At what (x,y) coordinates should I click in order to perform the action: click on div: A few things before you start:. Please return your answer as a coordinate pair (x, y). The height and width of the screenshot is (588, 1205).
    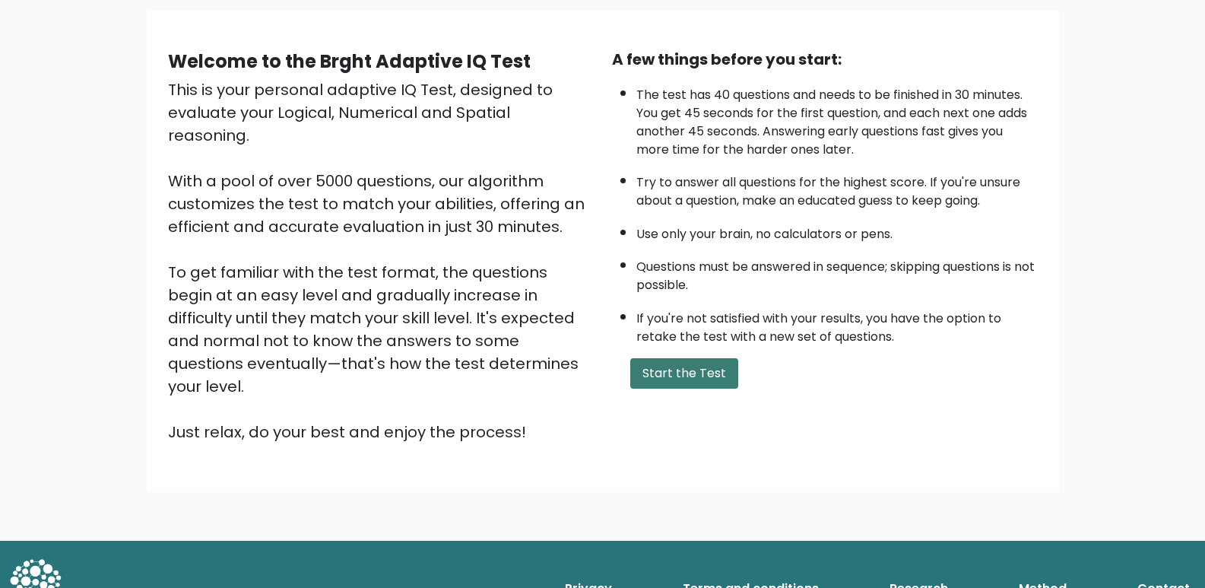
    Looking at the image, I should click on (825, 59).